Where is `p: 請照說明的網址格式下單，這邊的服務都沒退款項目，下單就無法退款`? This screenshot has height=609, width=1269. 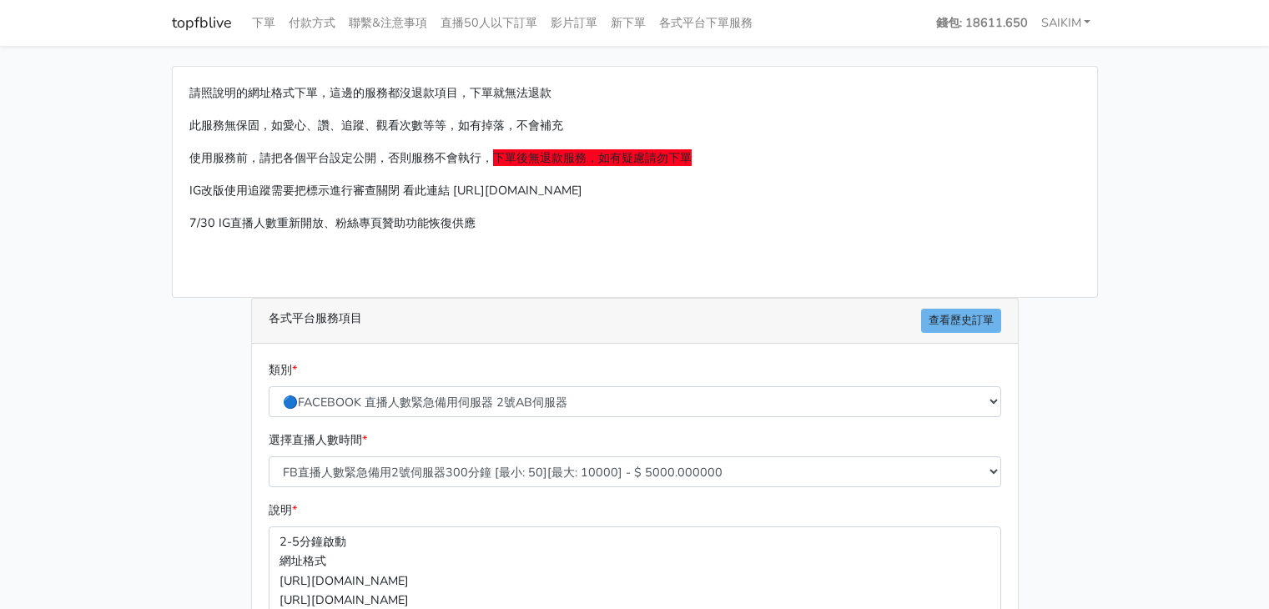
p: 請照說明的網址格式下單，這邊的服務都沒退款項目，下單就無法退款 is located at coordinates (635, 93).